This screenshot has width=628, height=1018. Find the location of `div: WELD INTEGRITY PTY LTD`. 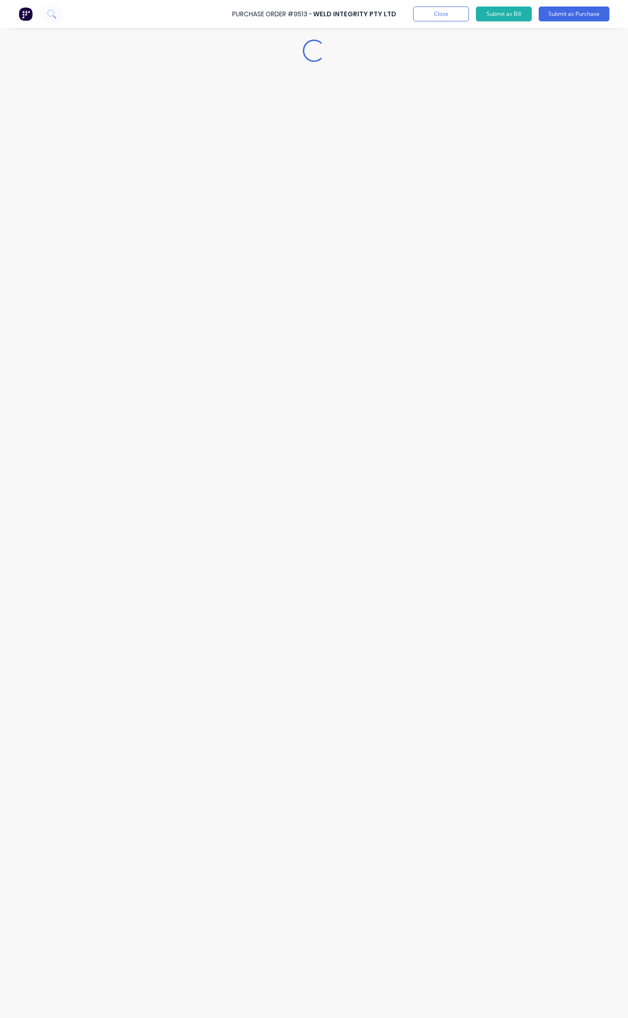

div: WELD INTEGRITY PTY LTD is located at coordinates (354, 14).